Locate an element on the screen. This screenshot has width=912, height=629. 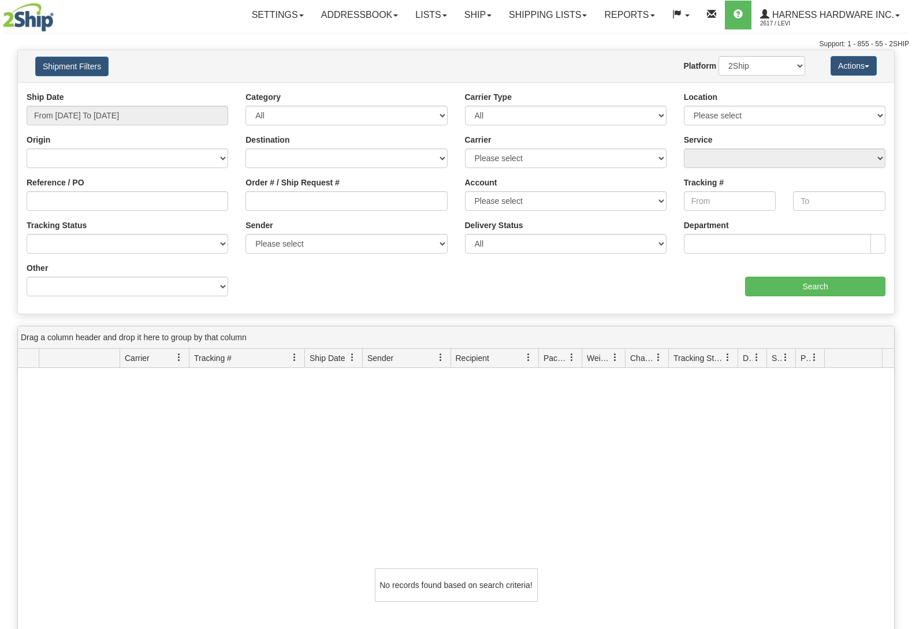
label: Platform is located at coordinates (699, 66).